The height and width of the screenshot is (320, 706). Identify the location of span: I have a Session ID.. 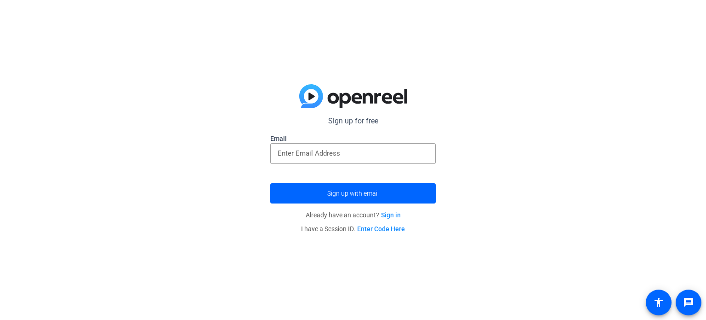
(353, 229).